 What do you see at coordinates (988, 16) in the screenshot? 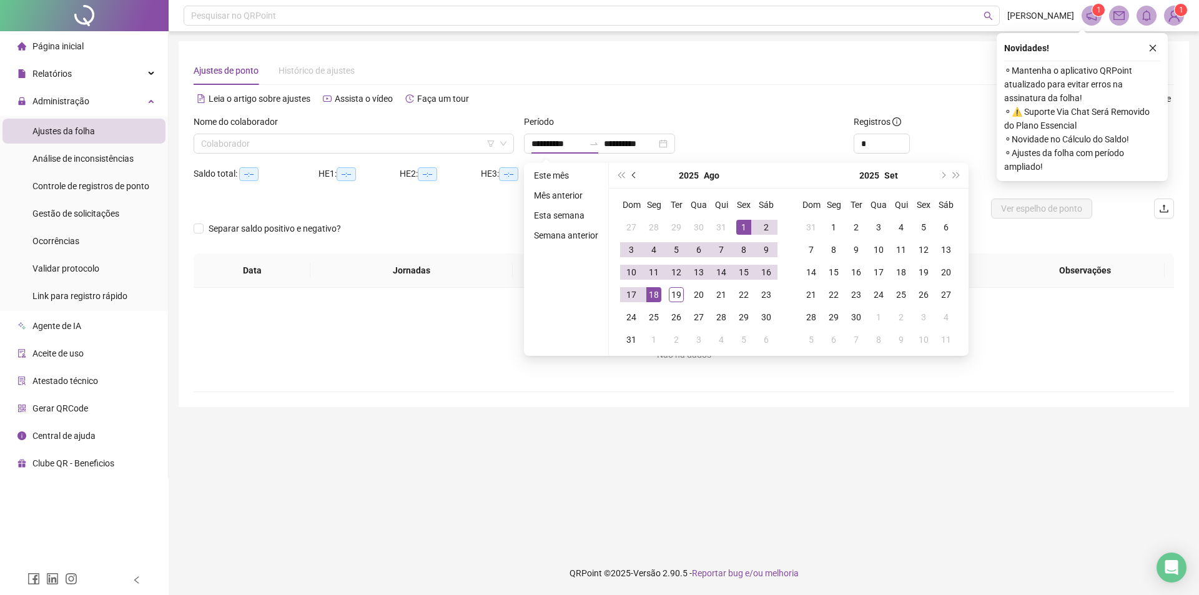
I see `span: search` at bounding box center [988, 16].